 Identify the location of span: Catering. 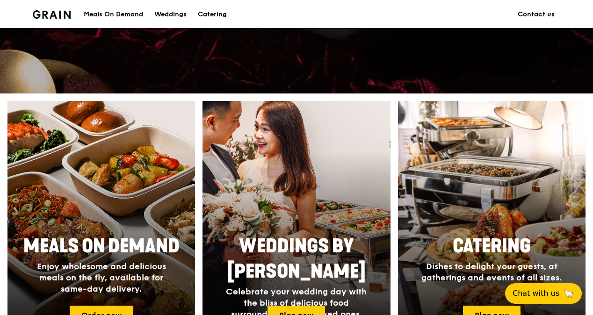
(491, 246).